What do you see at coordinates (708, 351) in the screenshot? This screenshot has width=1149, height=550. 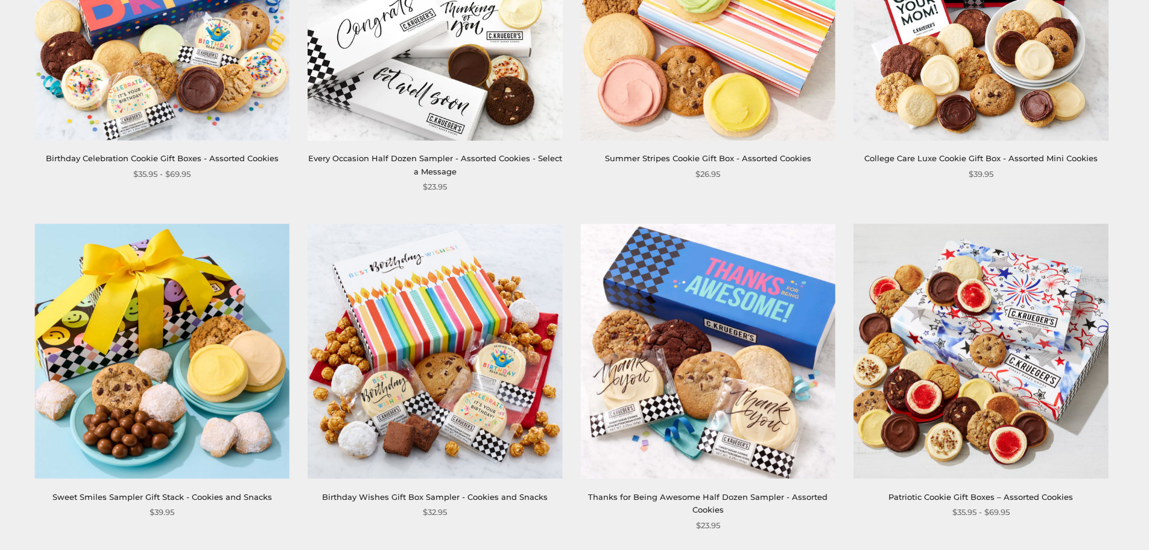 I see `img: Thanks for Being Awesome Half Dozen Sampler - Assorted Cookies` at bounding box center [708, 351].